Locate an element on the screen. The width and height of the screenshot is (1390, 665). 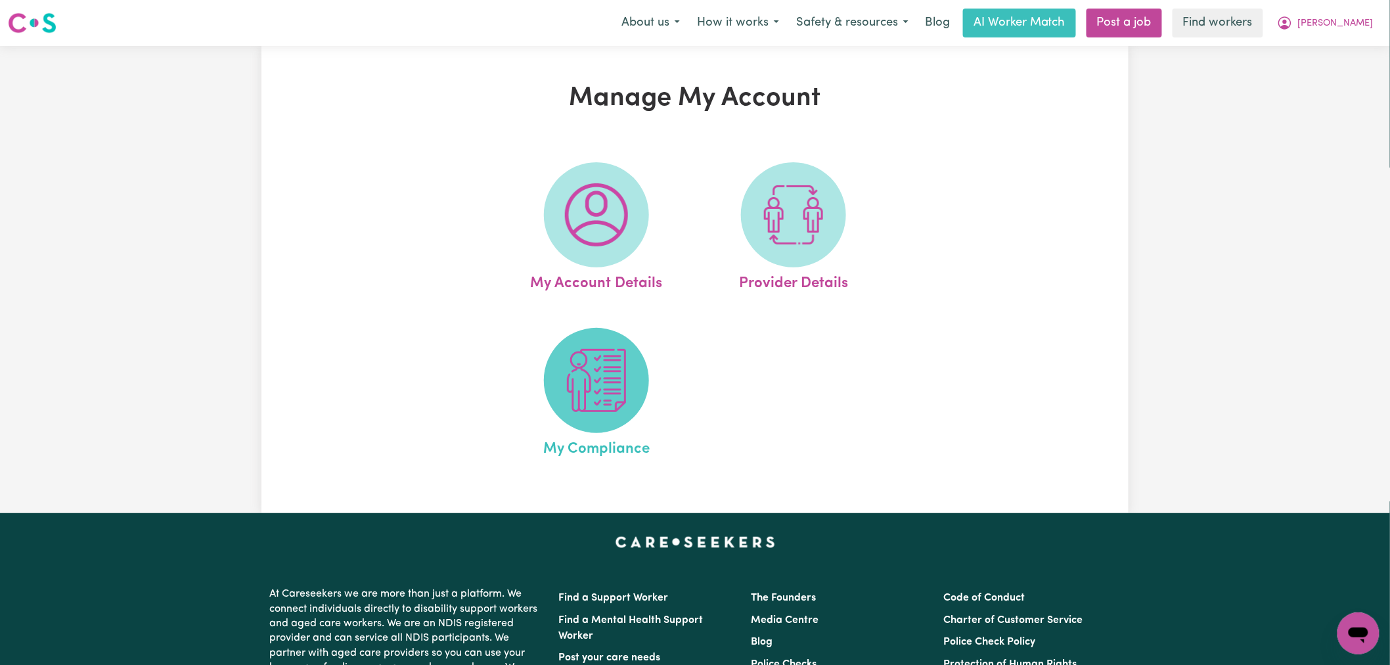
span: Provider Details is located at coordinates (793, 281).